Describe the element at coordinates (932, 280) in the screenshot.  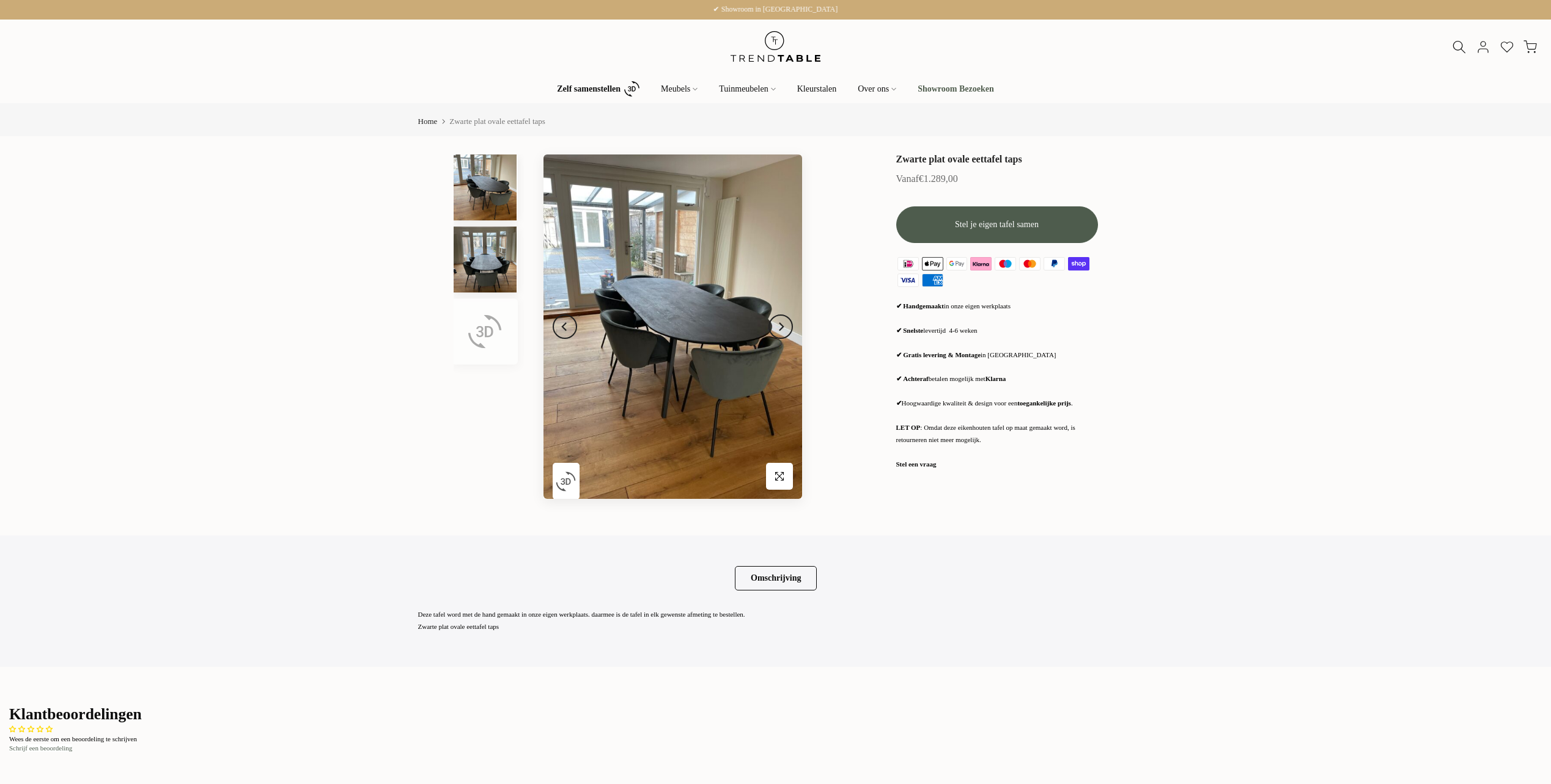
I see `img: american express` at that location.